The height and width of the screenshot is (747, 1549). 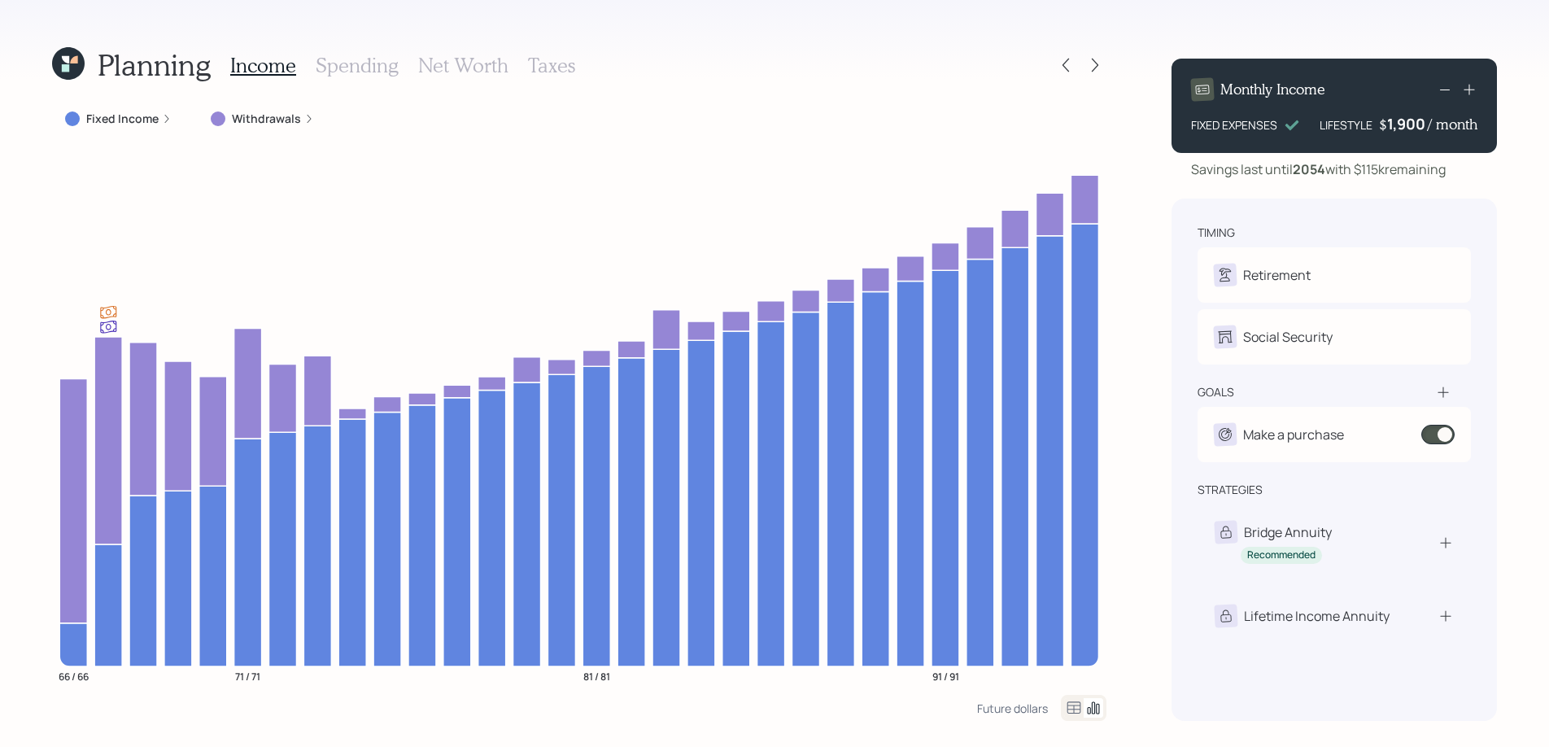 I want to click on div: Social Security, so click(x=1288, y=337).